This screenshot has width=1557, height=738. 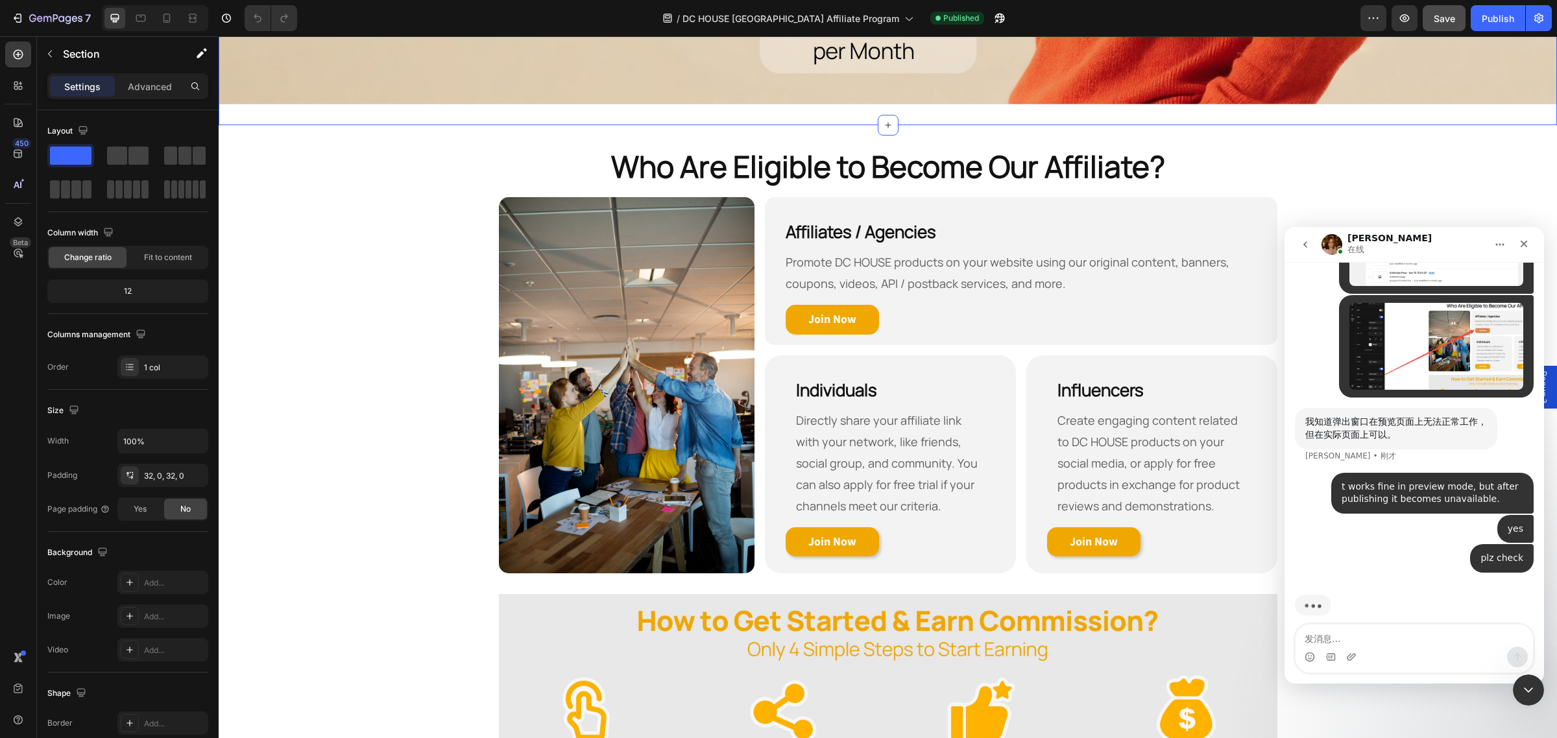 What do you see at coordinates (67, 430) in the screenshot?
I see `button: 上传附件` at bounding box center [67, 430].